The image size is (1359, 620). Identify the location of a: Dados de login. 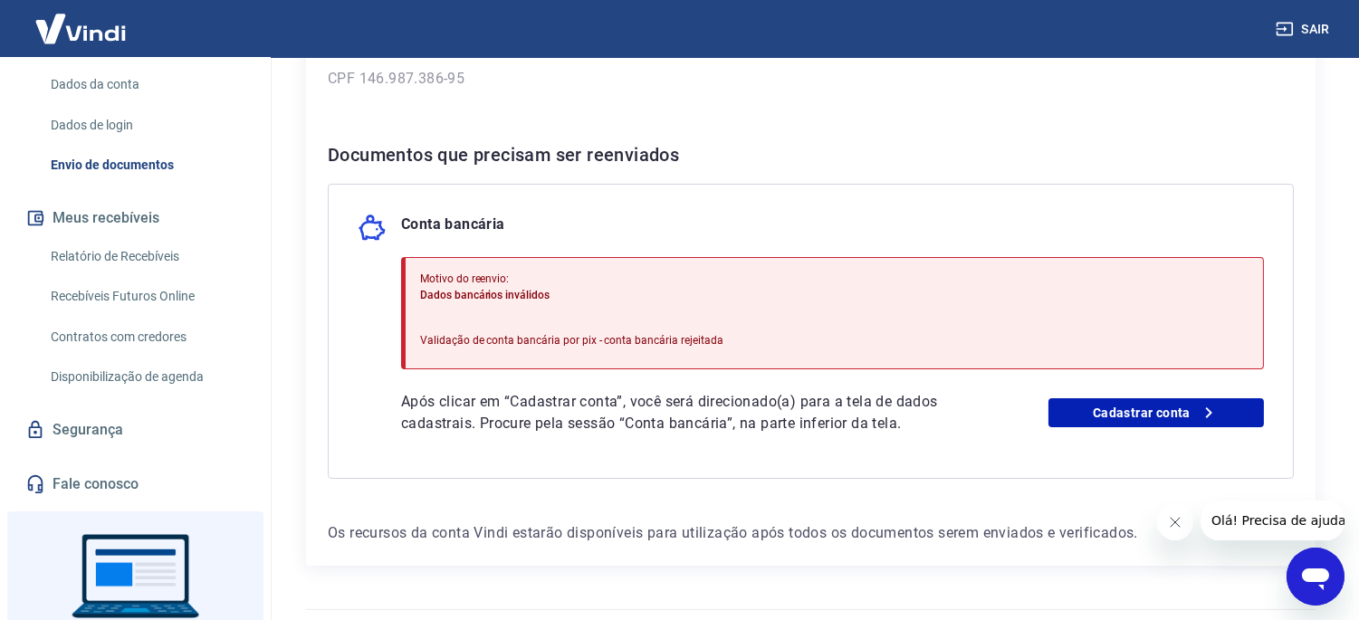
(146, 125).